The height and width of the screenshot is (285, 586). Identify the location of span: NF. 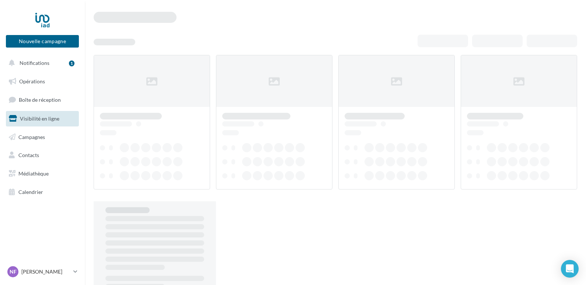
(13, 272).